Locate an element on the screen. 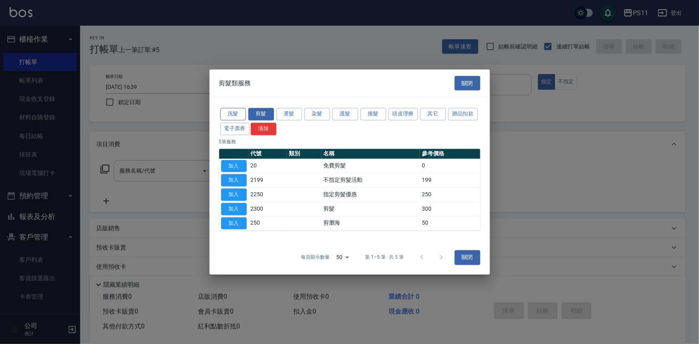  th: 參考價格 is located at coordinates (450, 154).